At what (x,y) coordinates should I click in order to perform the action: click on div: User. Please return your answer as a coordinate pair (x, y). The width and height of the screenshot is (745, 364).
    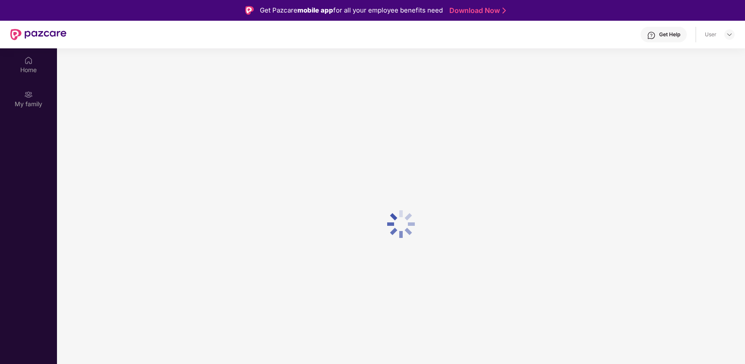
    Looking at the image, I should click on (711, 35).